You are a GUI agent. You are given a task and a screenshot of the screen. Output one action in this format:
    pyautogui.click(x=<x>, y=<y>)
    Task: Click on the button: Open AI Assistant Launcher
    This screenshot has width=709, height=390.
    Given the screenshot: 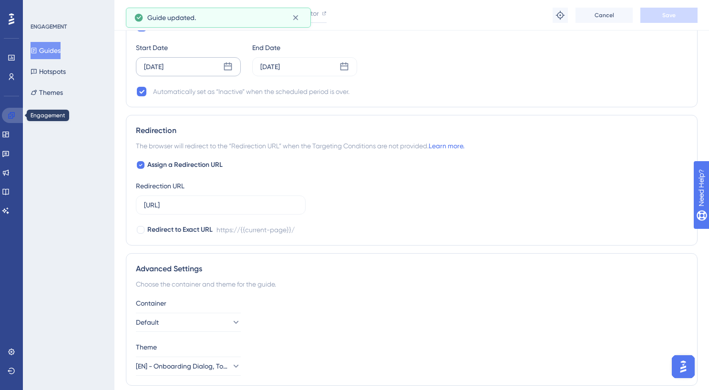 What is the action you would take?
    pyautogui.click(x=14, y=14)
    